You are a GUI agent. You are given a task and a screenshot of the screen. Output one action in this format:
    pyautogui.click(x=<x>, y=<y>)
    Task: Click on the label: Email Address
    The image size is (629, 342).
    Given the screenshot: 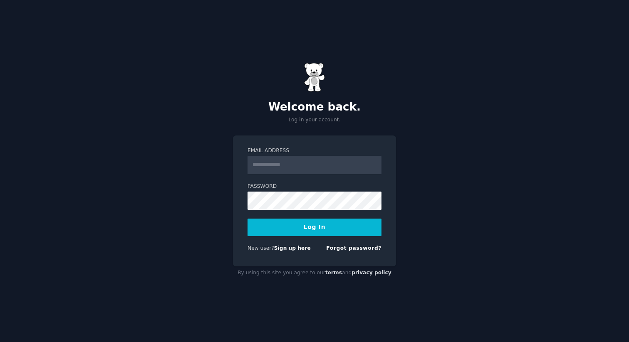 What is the action you would take?
    pyautogui.click(x=314, y=151)
    